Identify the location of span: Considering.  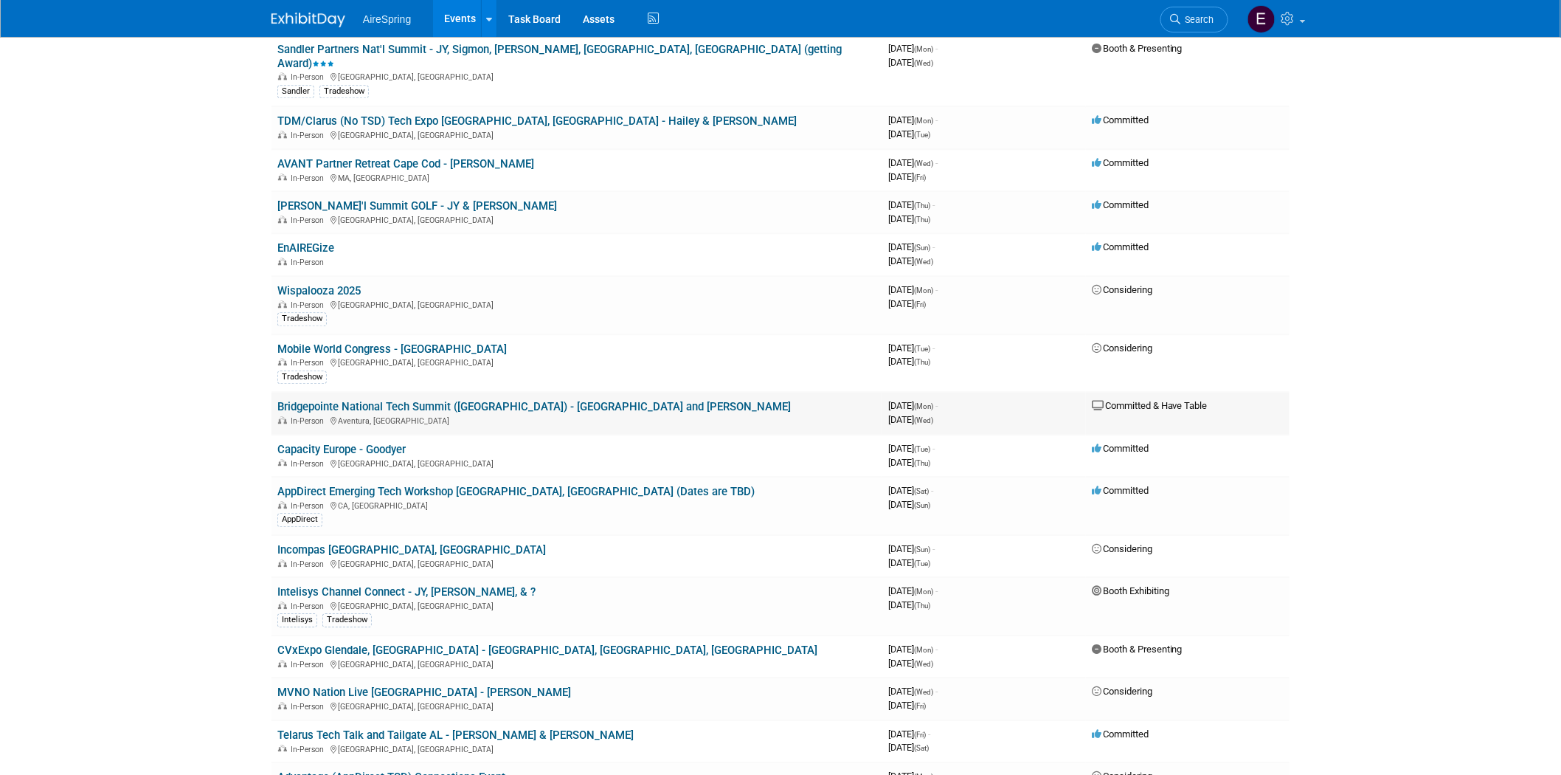
(1122, 289).